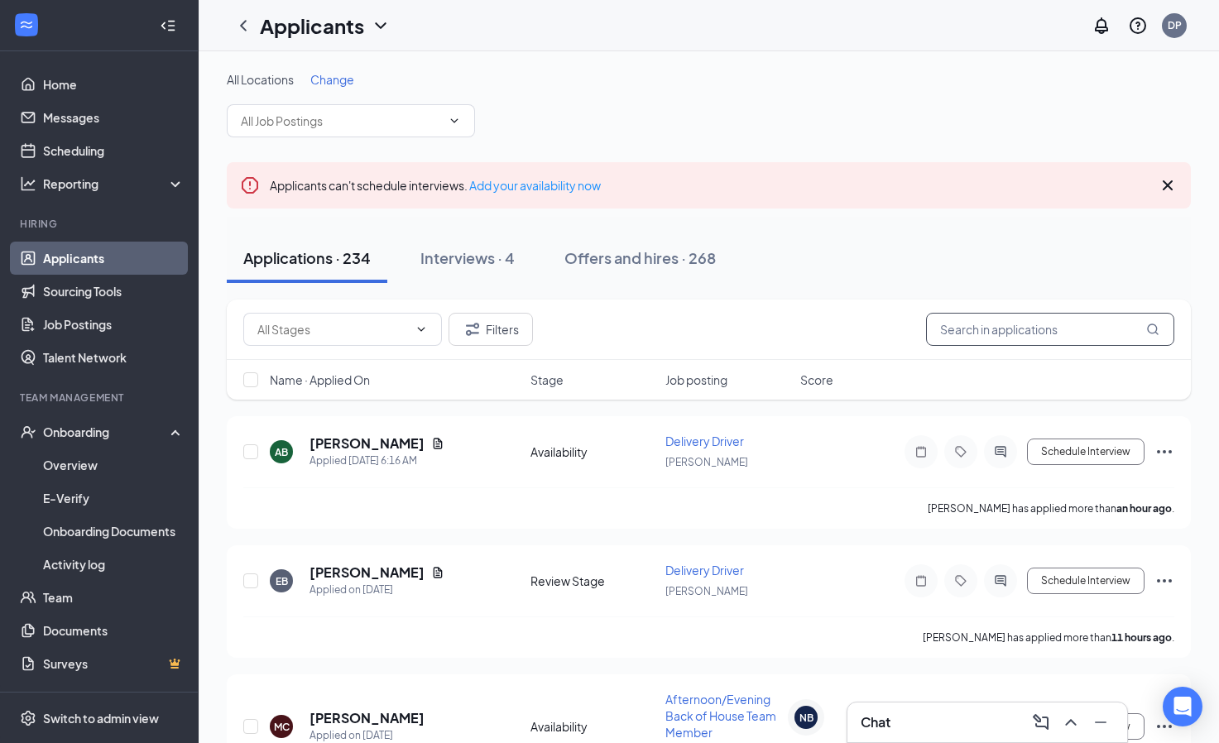 The image size is (1219, 743). Describe the element at coordinates (100, 397) in the screenshot. I see `div: Team Management` at that location.